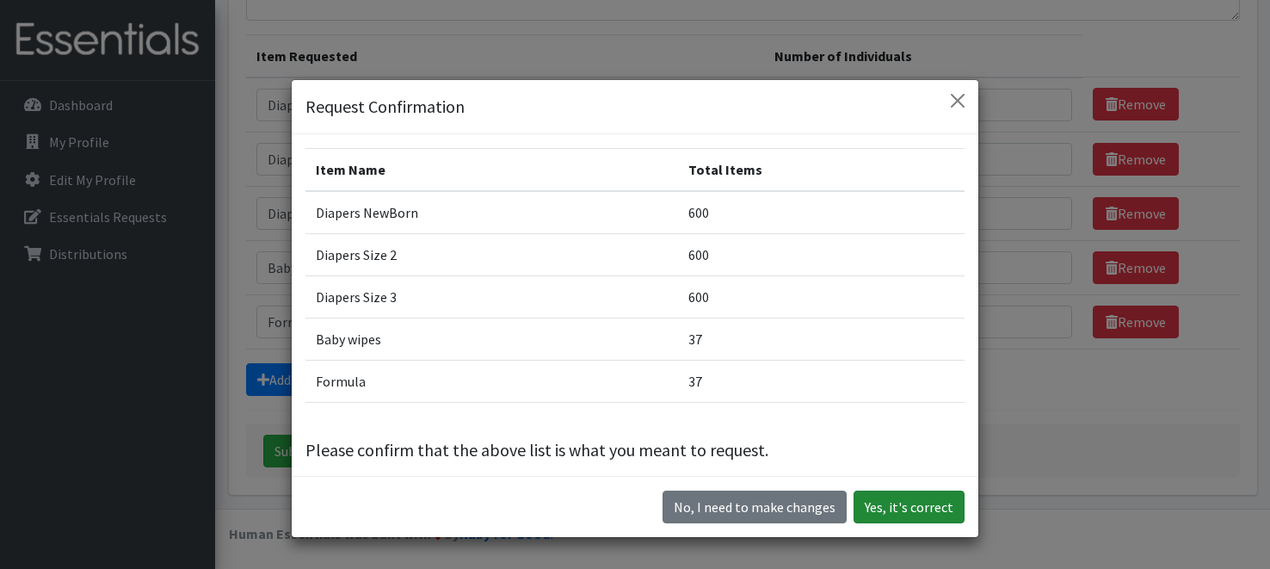 The image size is (1270, 569). What do you see at coordinates (635, 450) in the screenshot?
I see `p: Please confirm that the above list is what you meant to request.` at bounding box center [635, 450].